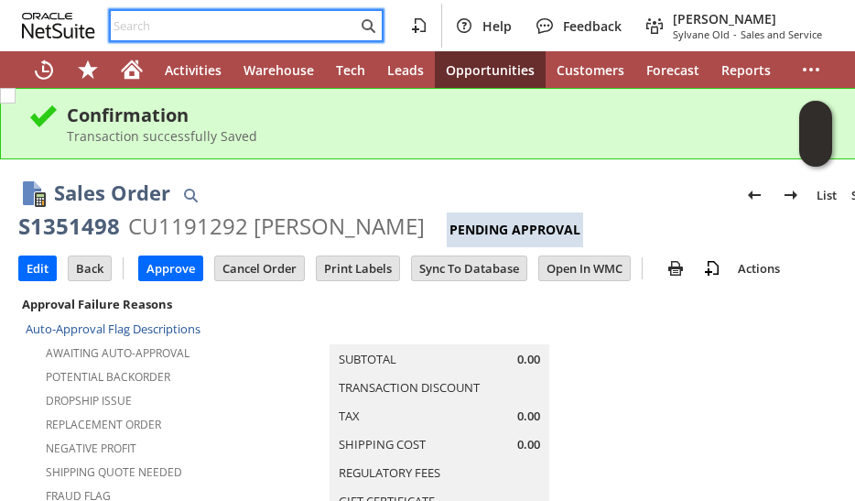 The width and height of the screenshot is (855, 501). Describe the element at coordinates (112, 192) in the screenshot. I see `h1: Sales Order` at that location.